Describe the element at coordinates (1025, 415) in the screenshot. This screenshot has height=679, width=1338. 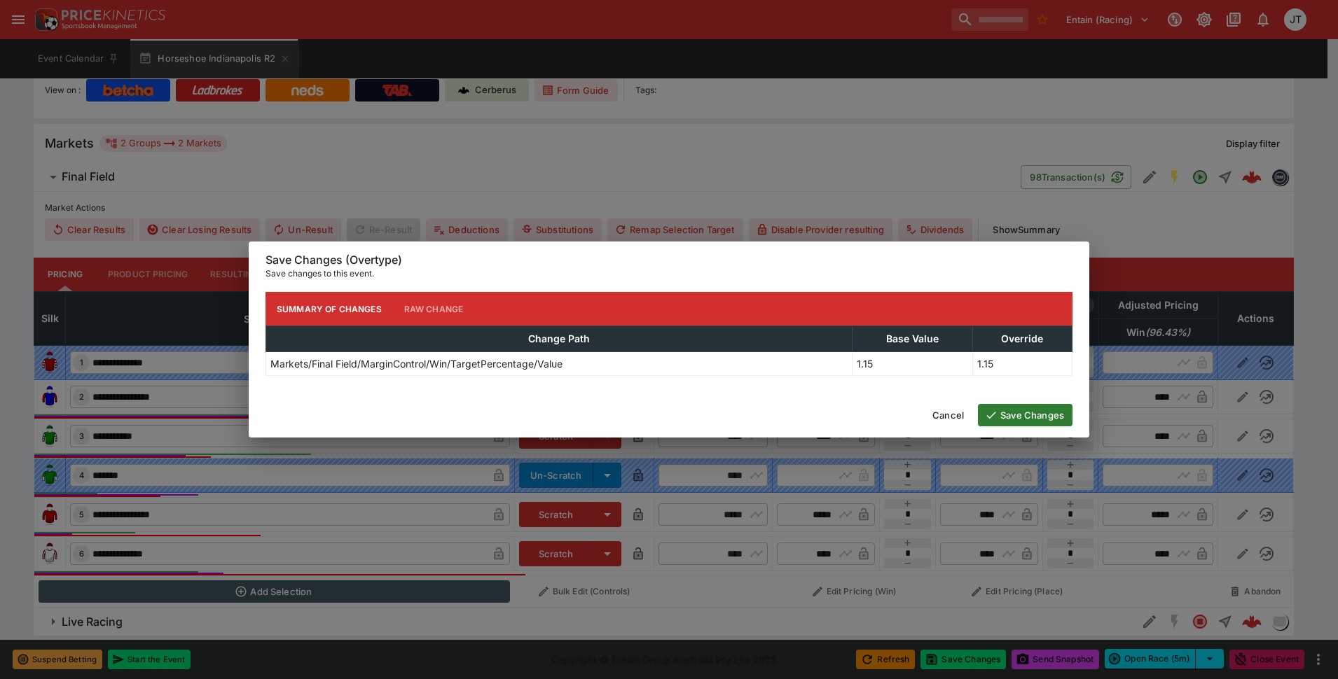
I see `button: Save Changes` at that location.